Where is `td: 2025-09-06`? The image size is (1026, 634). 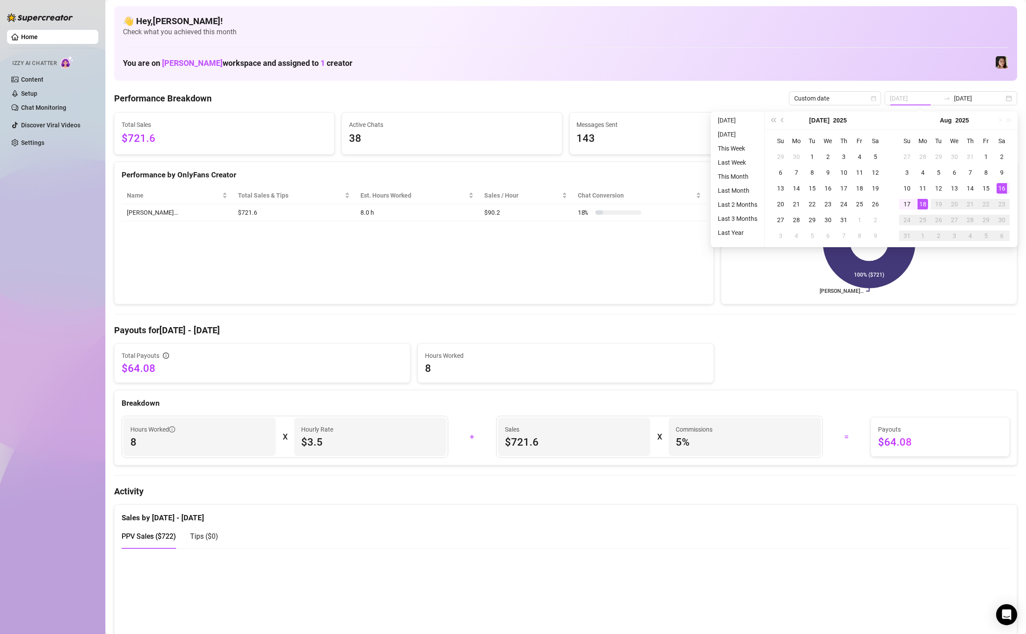 td: 2025-09-06 is located at coordinates (1002, 236).